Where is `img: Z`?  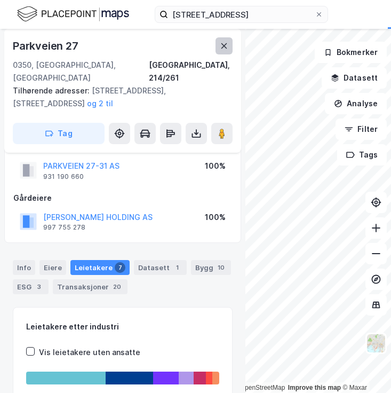 img: Z is located at coordinates (376, 343).